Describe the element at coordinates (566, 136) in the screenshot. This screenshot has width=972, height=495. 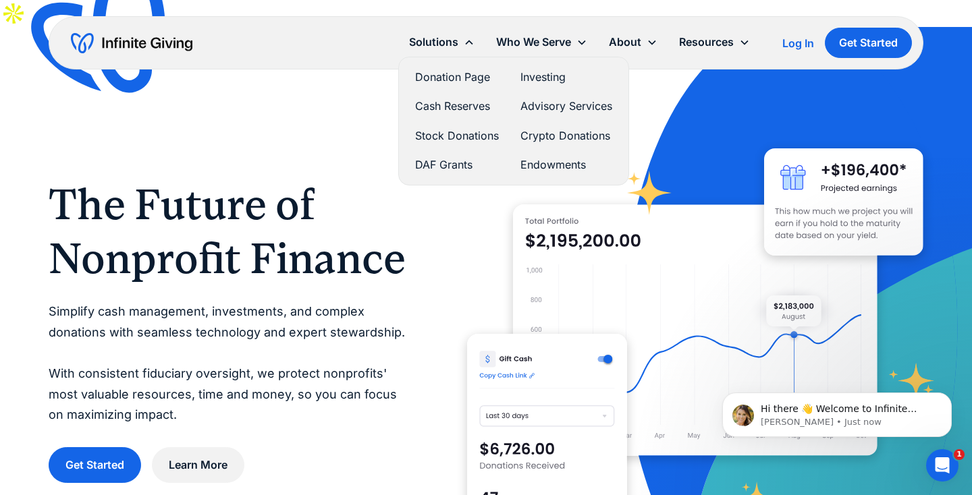
I see `a: Crypto Donations` at that location.